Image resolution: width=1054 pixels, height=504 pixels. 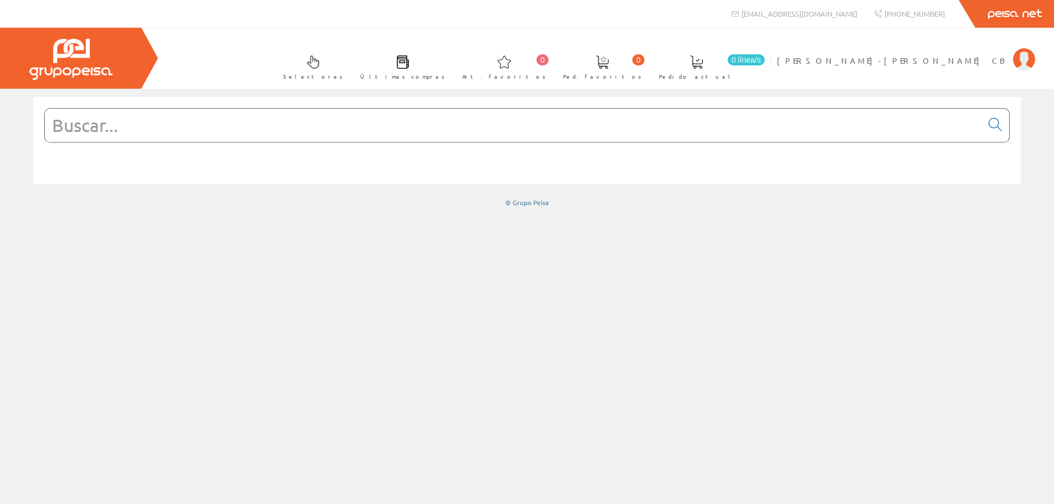 What do you see at coordinates (527, 202) in the screenshot?
I see `div: © Grupo Peisa` at bounding box center [527, 202].